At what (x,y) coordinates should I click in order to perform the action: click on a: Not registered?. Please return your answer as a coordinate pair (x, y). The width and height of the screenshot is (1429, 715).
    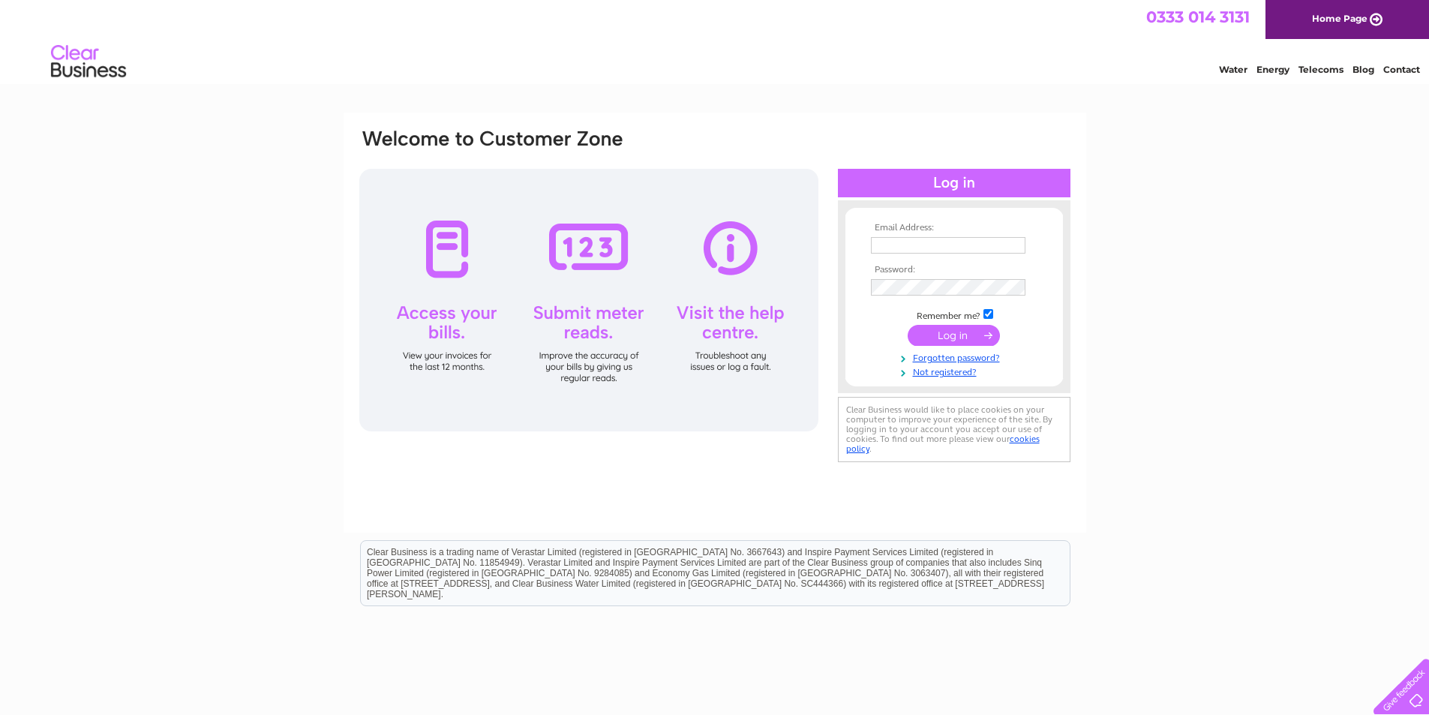
    Looking at the image, I should click on (956, 371).